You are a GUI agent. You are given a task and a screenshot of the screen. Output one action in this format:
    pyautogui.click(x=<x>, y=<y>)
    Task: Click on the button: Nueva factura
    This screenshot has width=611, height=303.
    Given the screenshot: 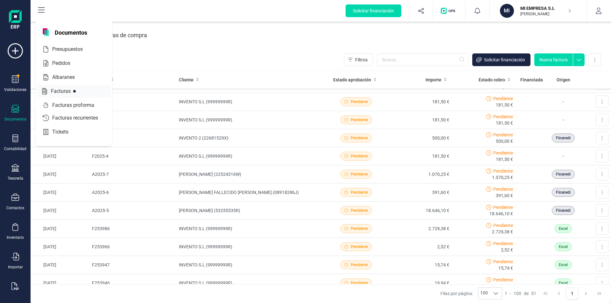 What is the action you would take?
    pyautogui.click(x=553, y=60)
    